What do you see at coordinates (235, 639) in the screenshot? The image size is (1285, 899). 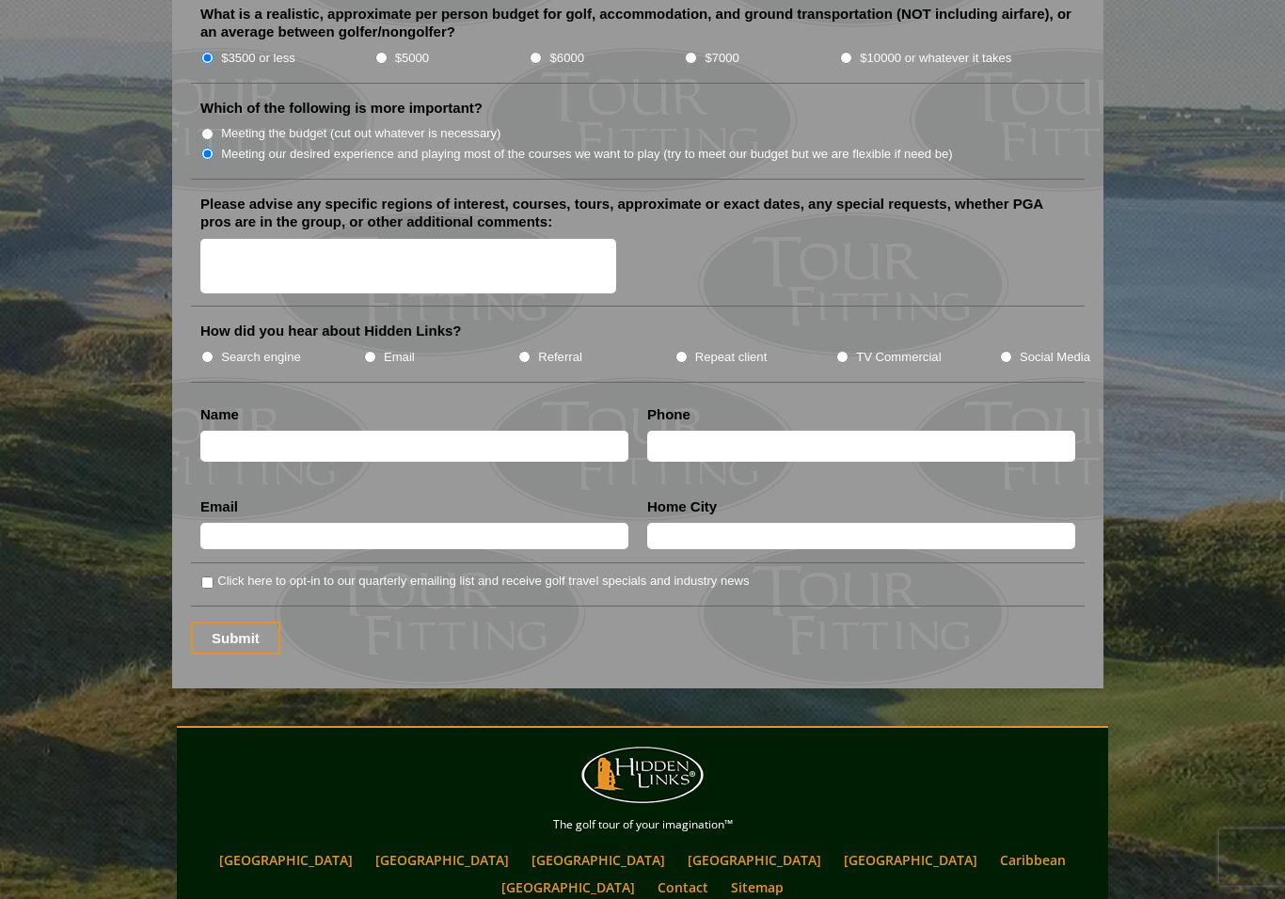 I see `input: Submit` at bounding box center [235, 639].